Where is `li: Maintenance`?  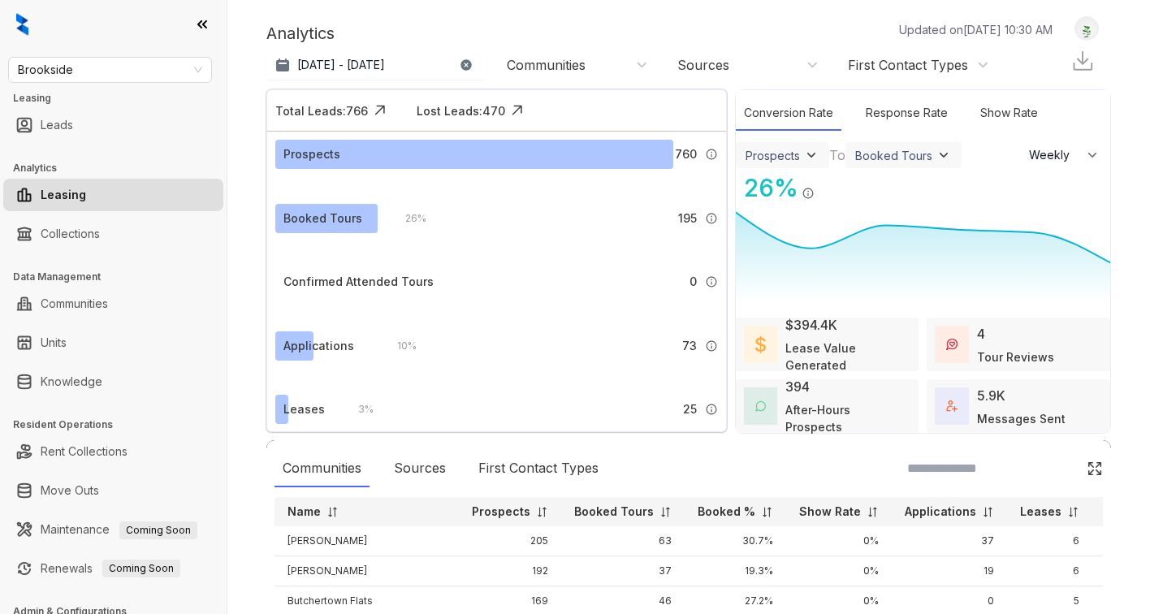 li: Maintenance is located at coordinates (113, 530).